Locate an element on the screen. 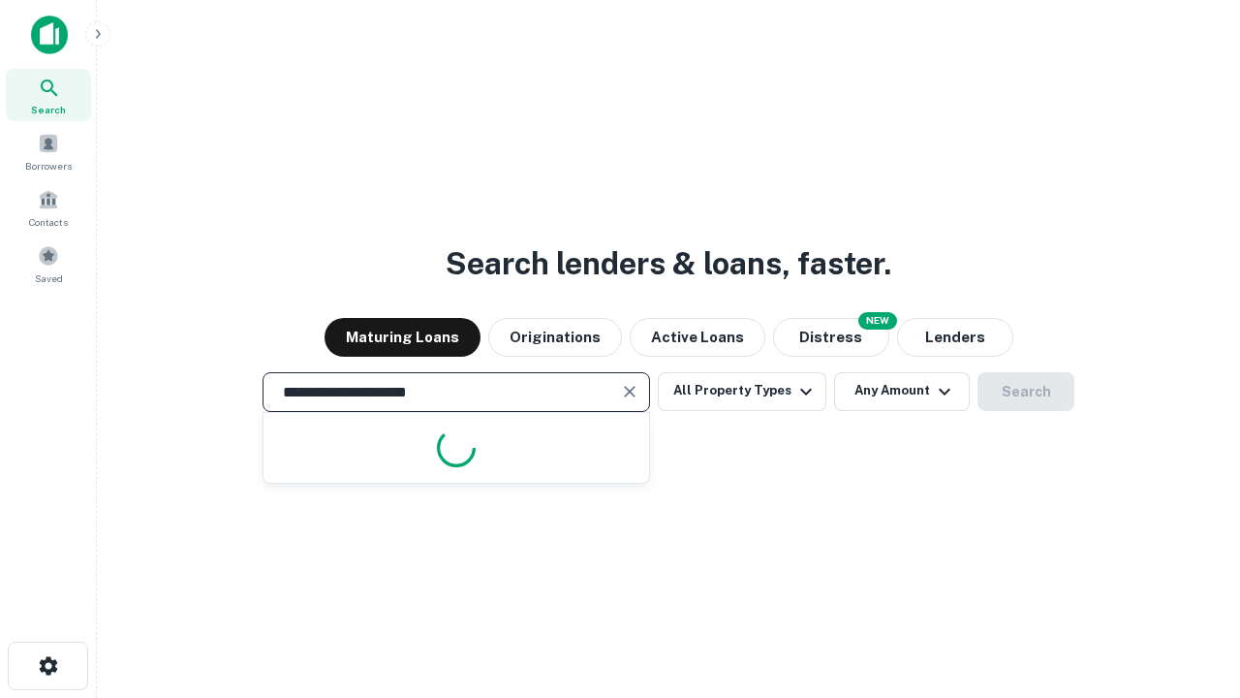  button: Active Loans is located at coordinates (698, 337).